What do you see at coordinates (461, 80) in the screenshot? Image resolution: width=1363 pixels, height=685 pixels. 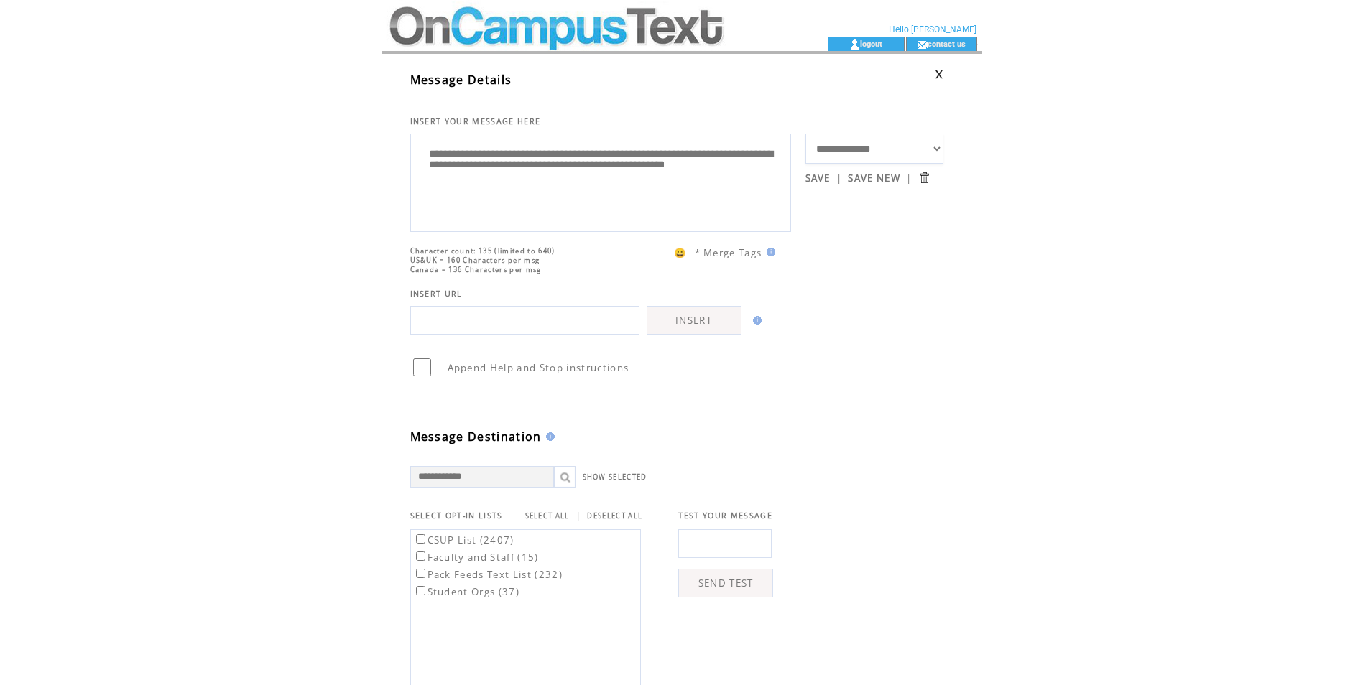 I see `span: Message Details` at bounding box center [461, 80].